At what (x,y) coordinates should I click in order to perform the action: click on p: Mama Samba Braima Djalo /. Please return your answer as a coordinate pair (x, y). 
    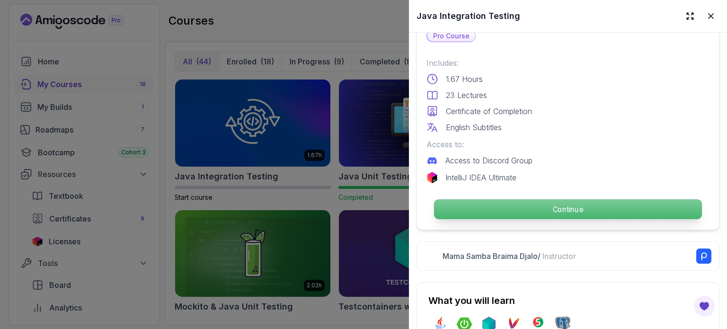
    Looking at the image, I should click on (509, 256).